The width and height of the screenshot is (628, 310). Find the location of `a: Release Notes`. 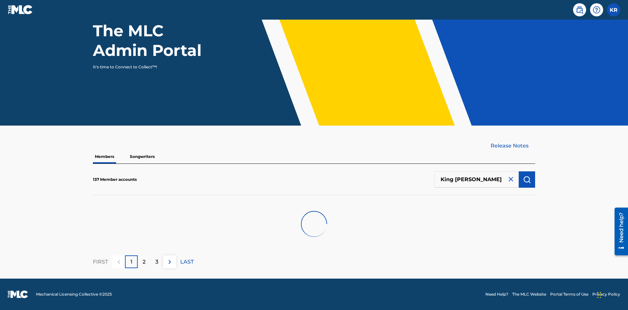

a: Release Notes is located at coordinates (512, 146).